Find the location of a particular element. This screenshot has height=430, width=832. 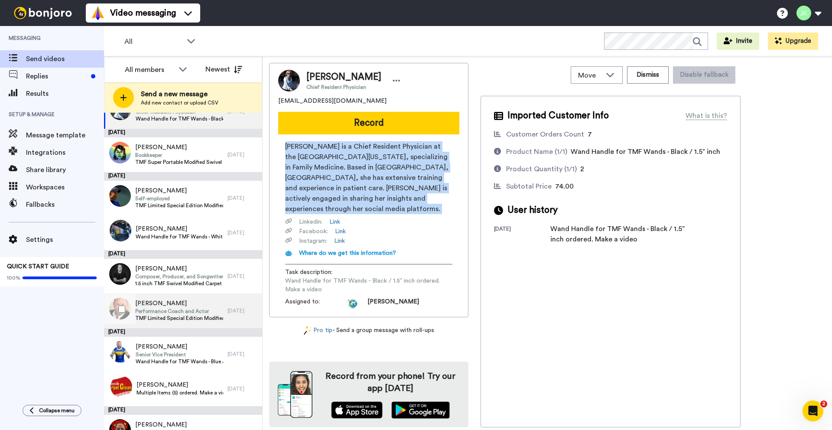

span: 100% is located at coordinates (13, 278).